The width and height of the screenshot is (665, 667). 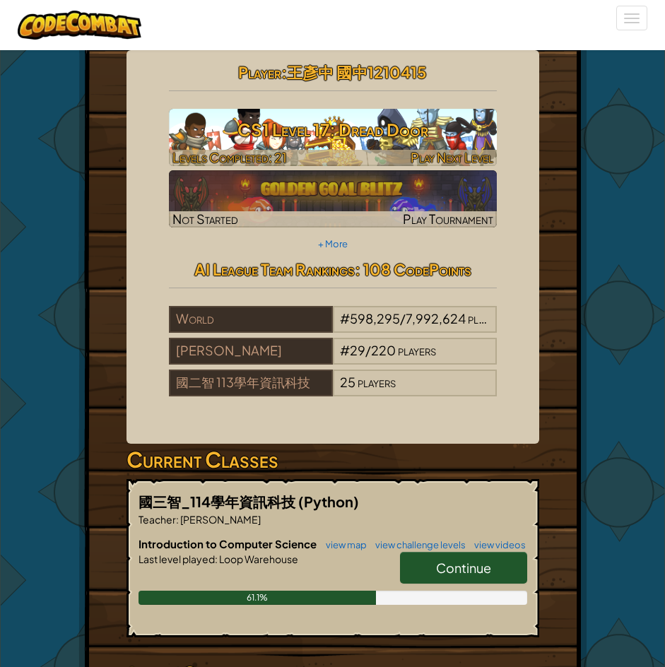 What do you see at coordinates (157, 519) in the screenshot?
I see `span: Teacher` at bounding box center [157, 519].